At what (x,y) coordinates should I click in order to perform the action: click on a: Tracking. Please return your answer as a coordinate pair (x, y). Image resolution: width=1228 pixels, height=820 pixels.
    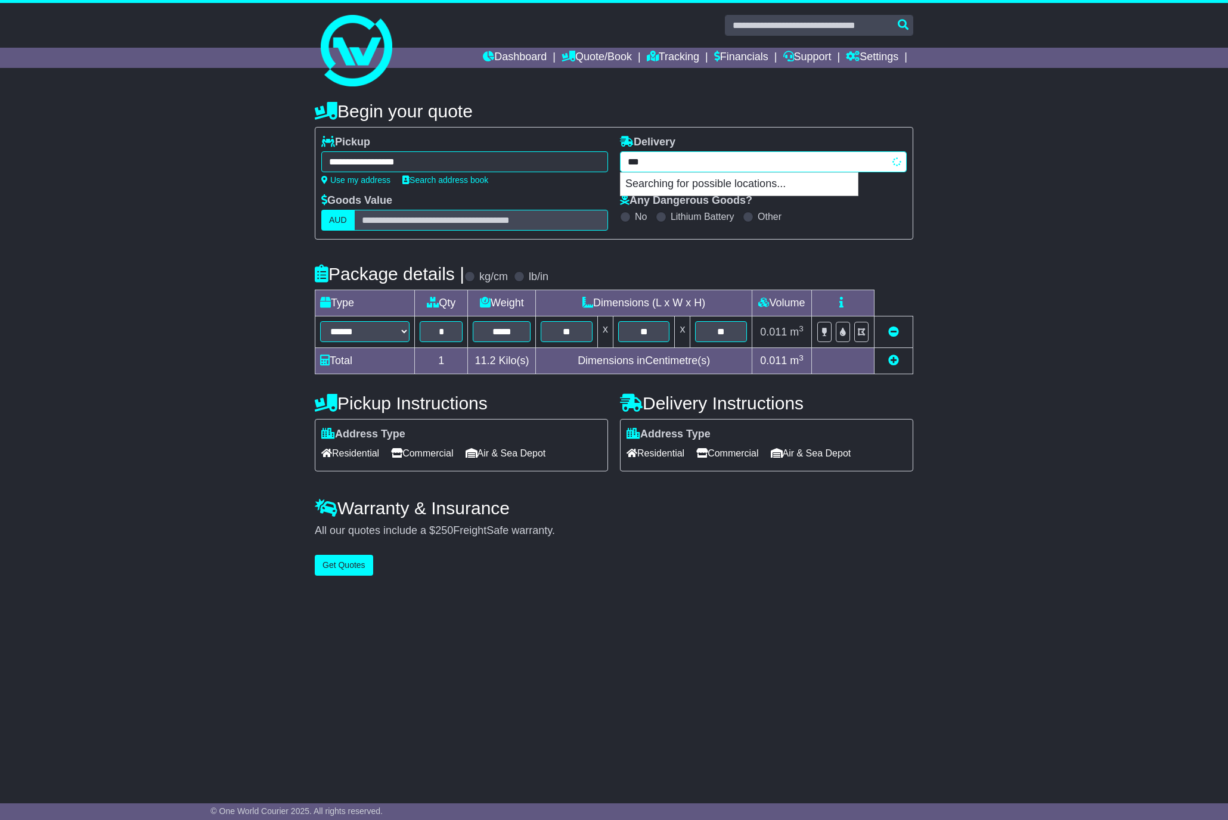
    Looking at the image, I should click on (673, 58).